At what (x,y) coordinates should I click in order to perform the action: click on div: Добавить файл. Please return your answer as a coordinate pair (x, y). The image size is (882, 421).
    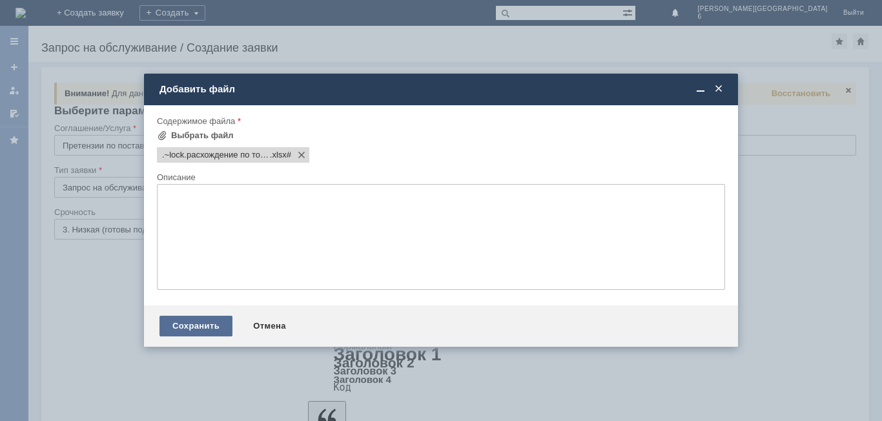
    Looking at the image, I should click on (442, 89).